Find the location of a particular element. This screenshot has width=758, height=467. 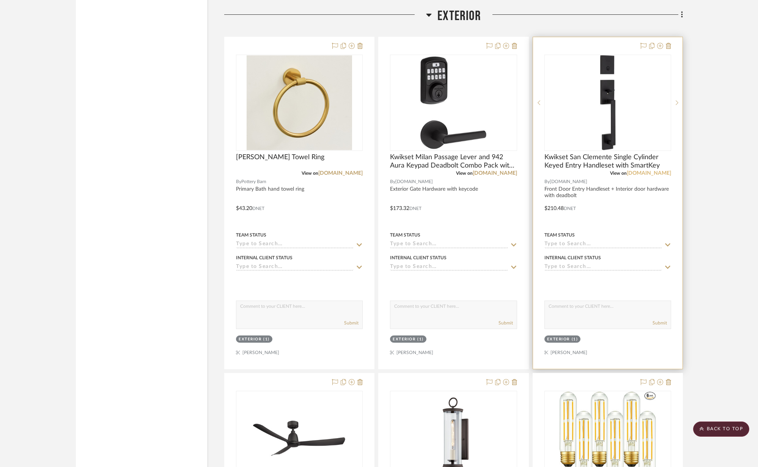

scroll-to-top-button: BACK TO TOP is located at coordinates (721, 429).